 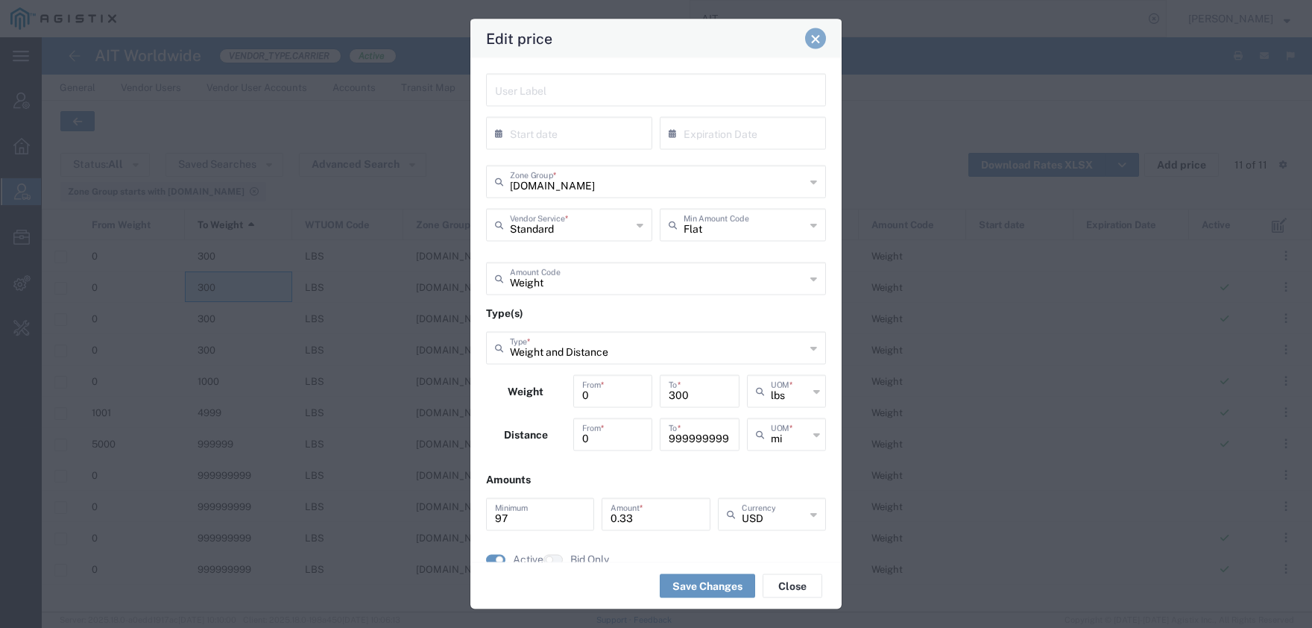 I want to click on div: Weight, so click(x=526, y=397).